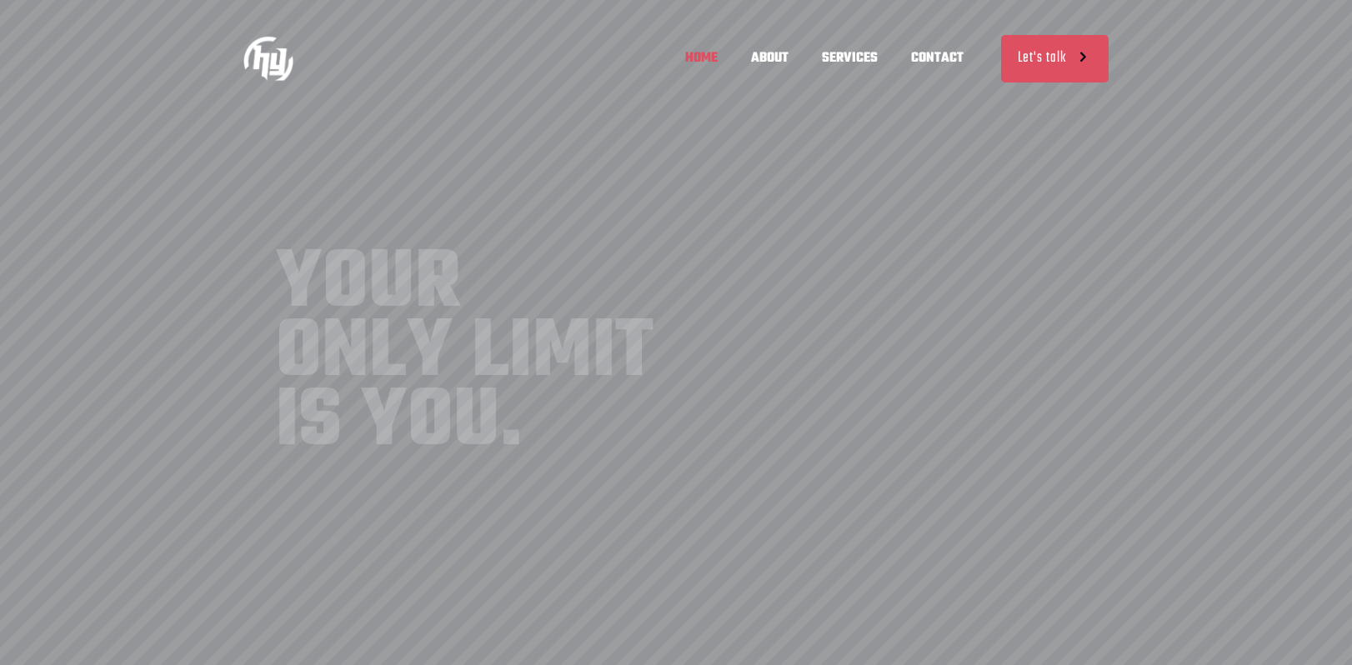 Image resolution: width=1352 pixels, height=665 pixels. Describe the element at coordinates (426, 544) in the screenshot. I see `rs-layer: 1:1 WORLD CLASS PERSONAL TRAINING` at that location.